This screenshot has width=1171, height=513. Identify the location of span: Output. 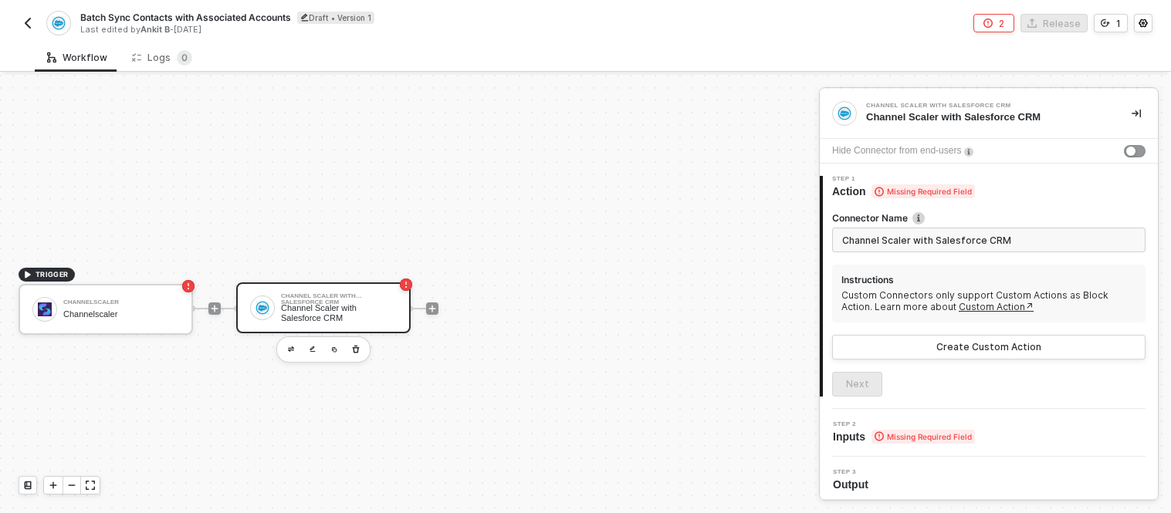
(854, 485).